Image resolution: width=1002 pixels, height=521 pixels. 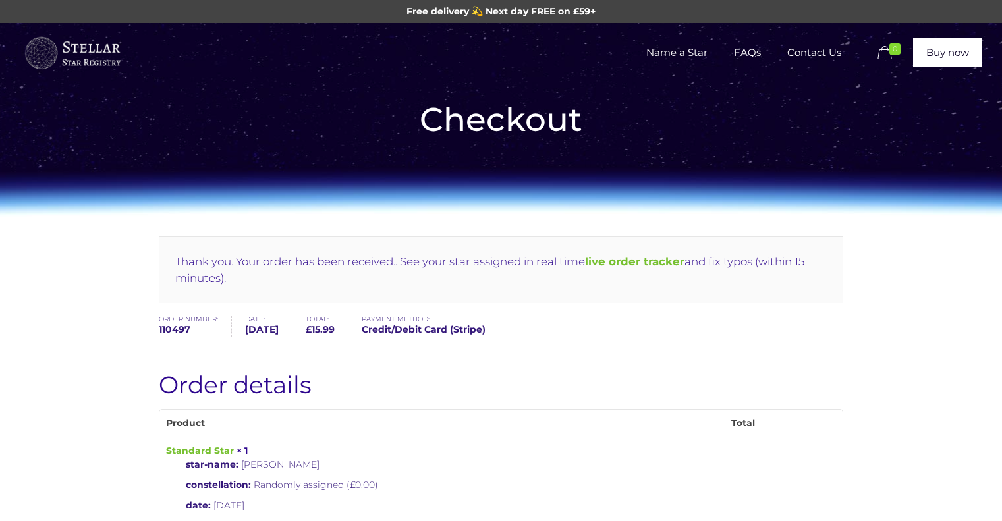 I want to click on a: Standard Star, so click(x=200, y=451).